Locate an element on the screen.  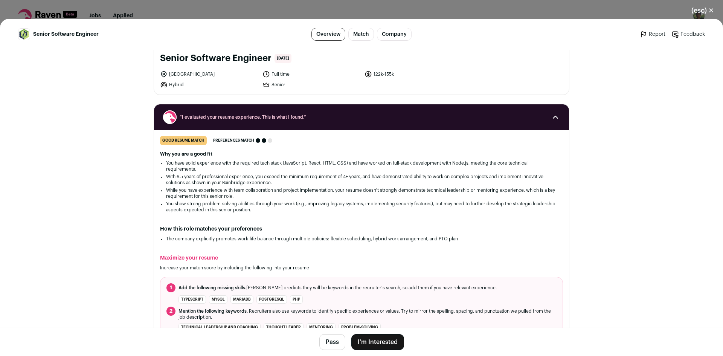
li: You show strong problem-solving abilities through your work (e.g., improving legacy systems, impl... is located at coordinates (362, 207).